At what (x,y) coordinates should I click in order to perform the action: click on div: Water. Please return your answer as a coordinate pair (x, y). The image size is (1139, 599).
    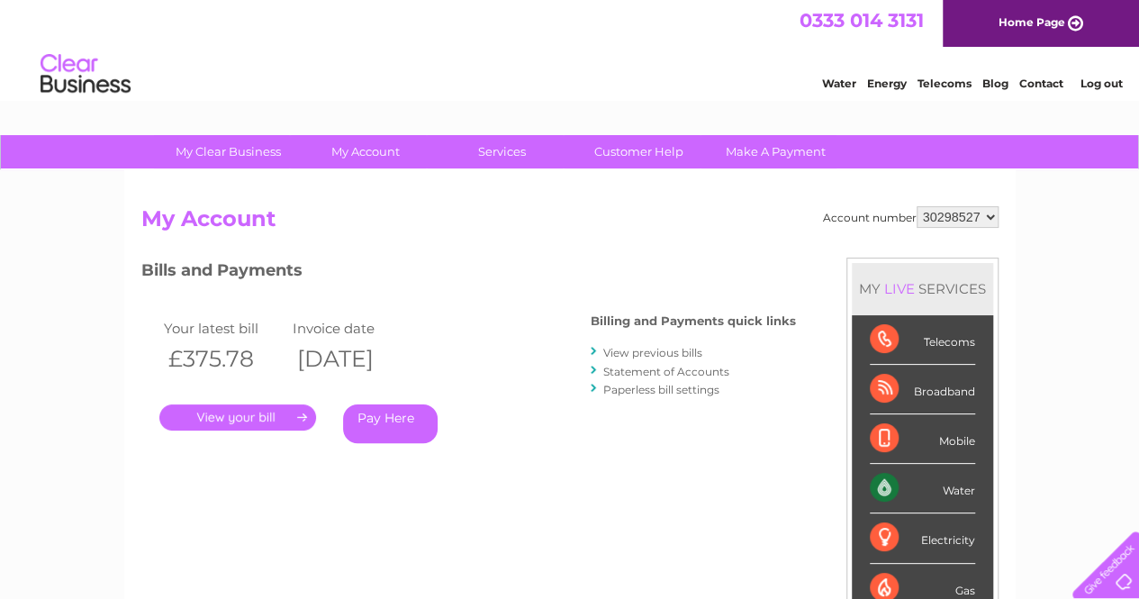
    Looking at the image, I should click on (922, 488).